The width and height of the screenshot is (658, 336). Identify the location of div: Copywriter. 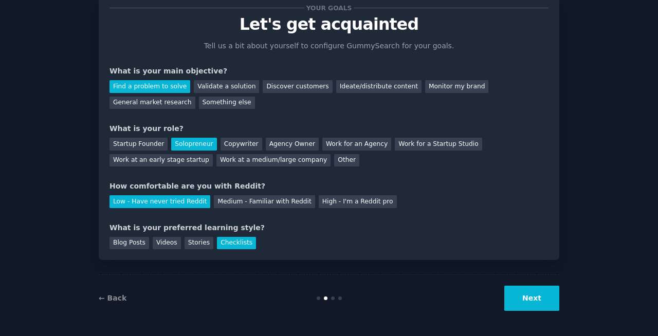
(241, 144).